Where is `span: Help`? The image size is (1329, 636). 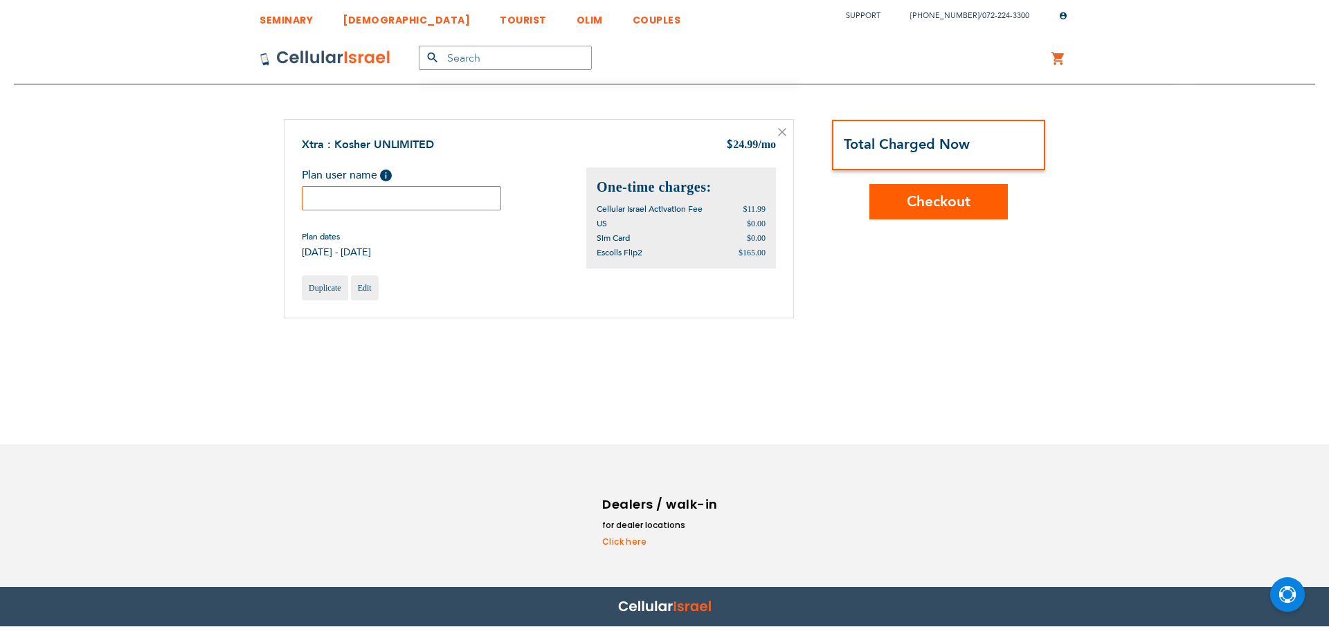
span: Help is located at coordinates (386, 175).